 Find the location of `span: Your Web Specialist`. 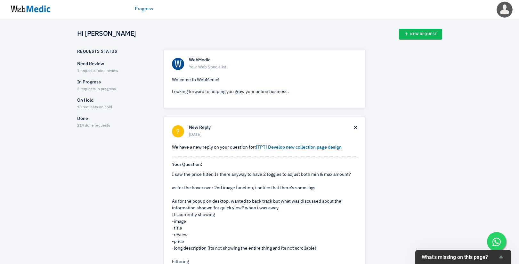

span: Your Web Specialist is located at coordinates (273, 68).